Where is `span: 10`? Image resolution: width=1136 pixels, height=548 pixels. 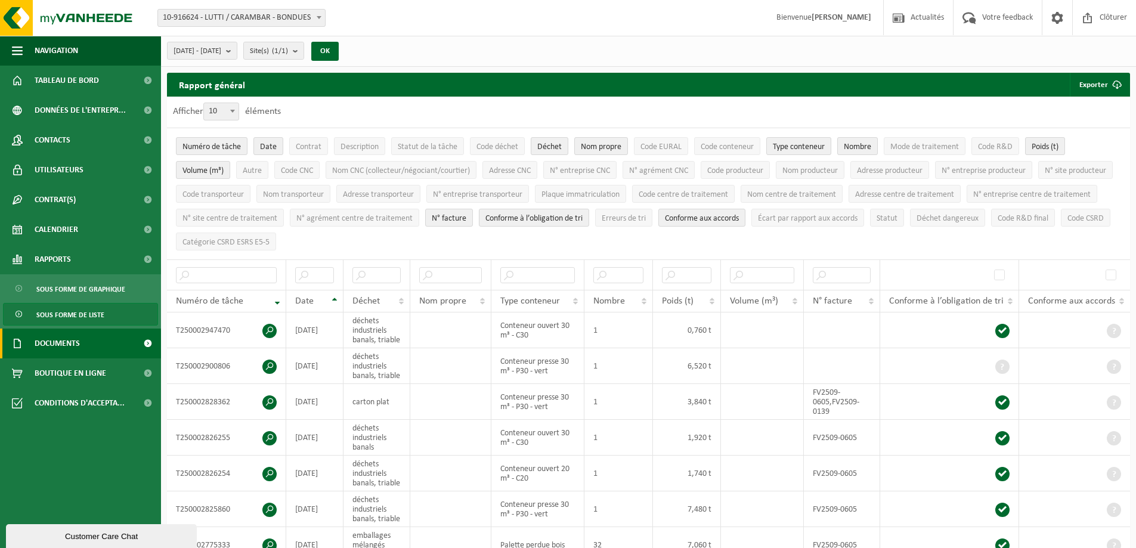
span: 10 is located at coordinates (221, 112).